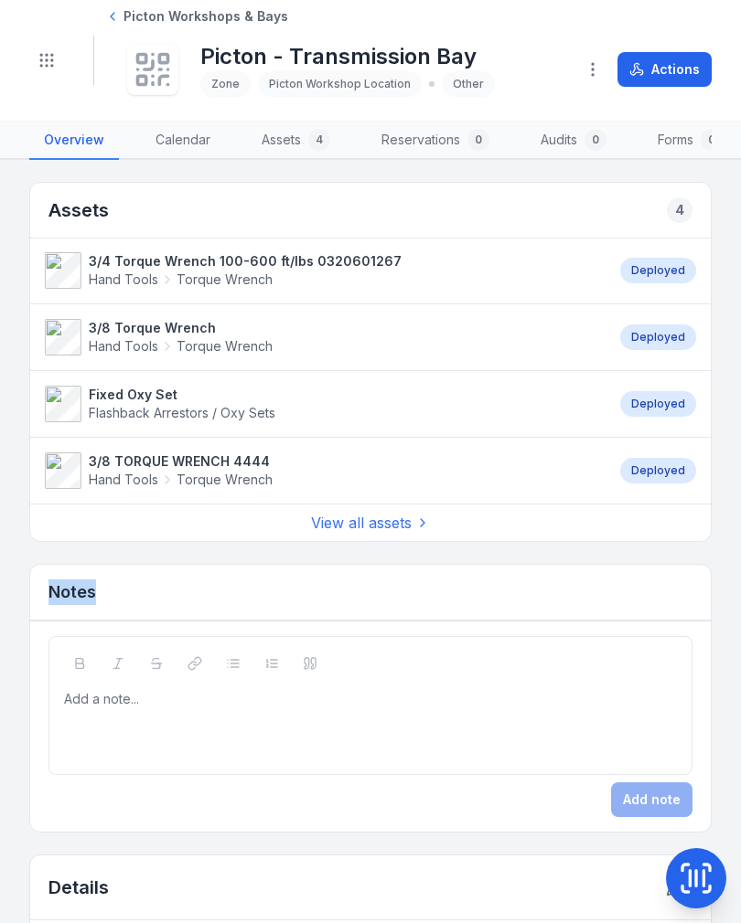 The height and width of the screenshot is (923, 741). Describe the element at coordinates (468, 84) in the screenshot. I see `div: Other` at that location.